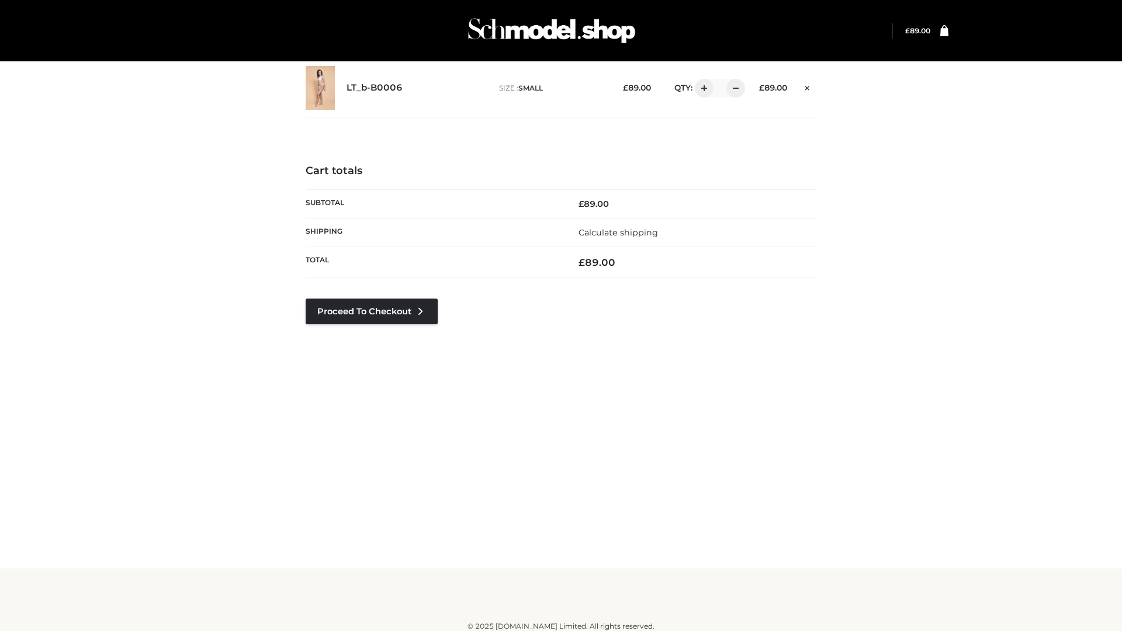 Image resolution: width=1122 pixels, height=631 pixels. I want to click on p: size :, so click(552, 88).